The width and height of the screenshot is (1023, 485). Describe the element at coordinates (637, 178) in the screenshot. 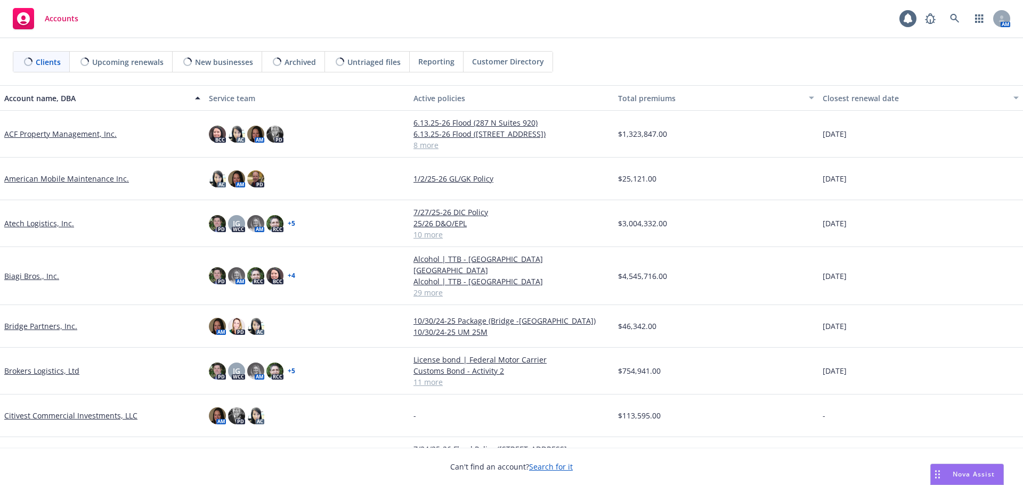

I see `span: $25,121.00` at that location.